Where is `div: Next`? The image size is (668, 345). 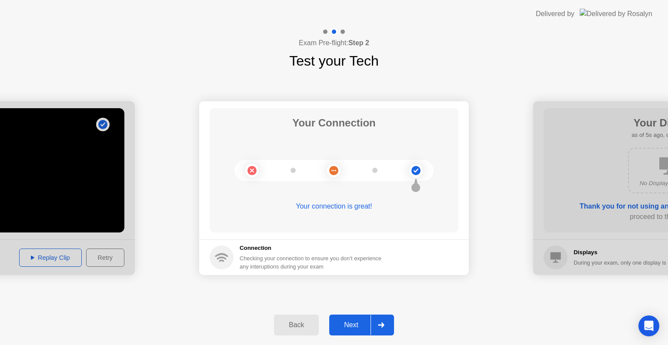 div: Next is located at coordinates (351, 325).